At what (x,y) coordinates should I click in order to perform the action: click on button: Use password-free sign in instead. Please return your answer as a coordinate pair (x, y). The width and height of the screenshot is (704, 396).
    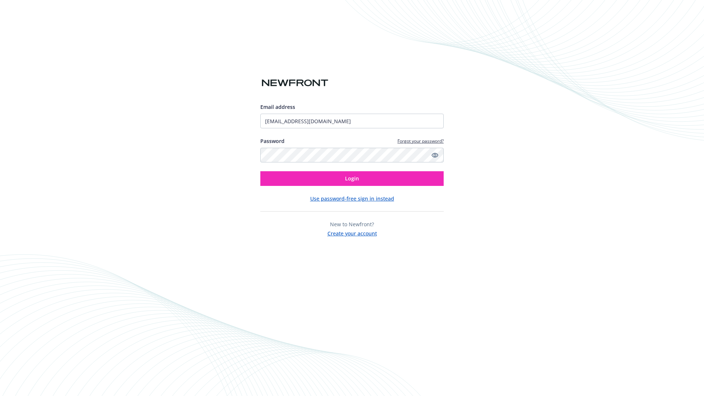
    Looking at the image, I should click on (352, 198).